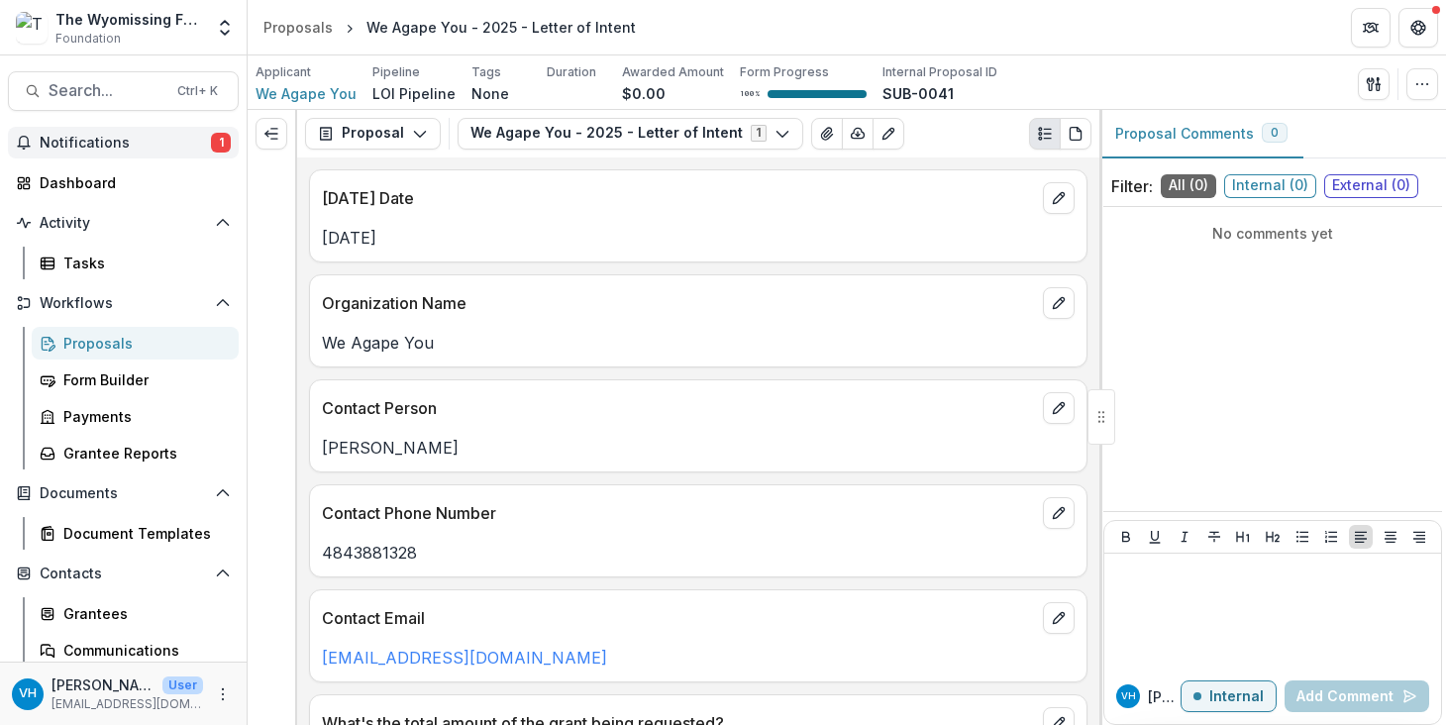  What do you see at coordinates (223, 694) in the screenshot?
I see `button: More` at bounding box center [223, 694].